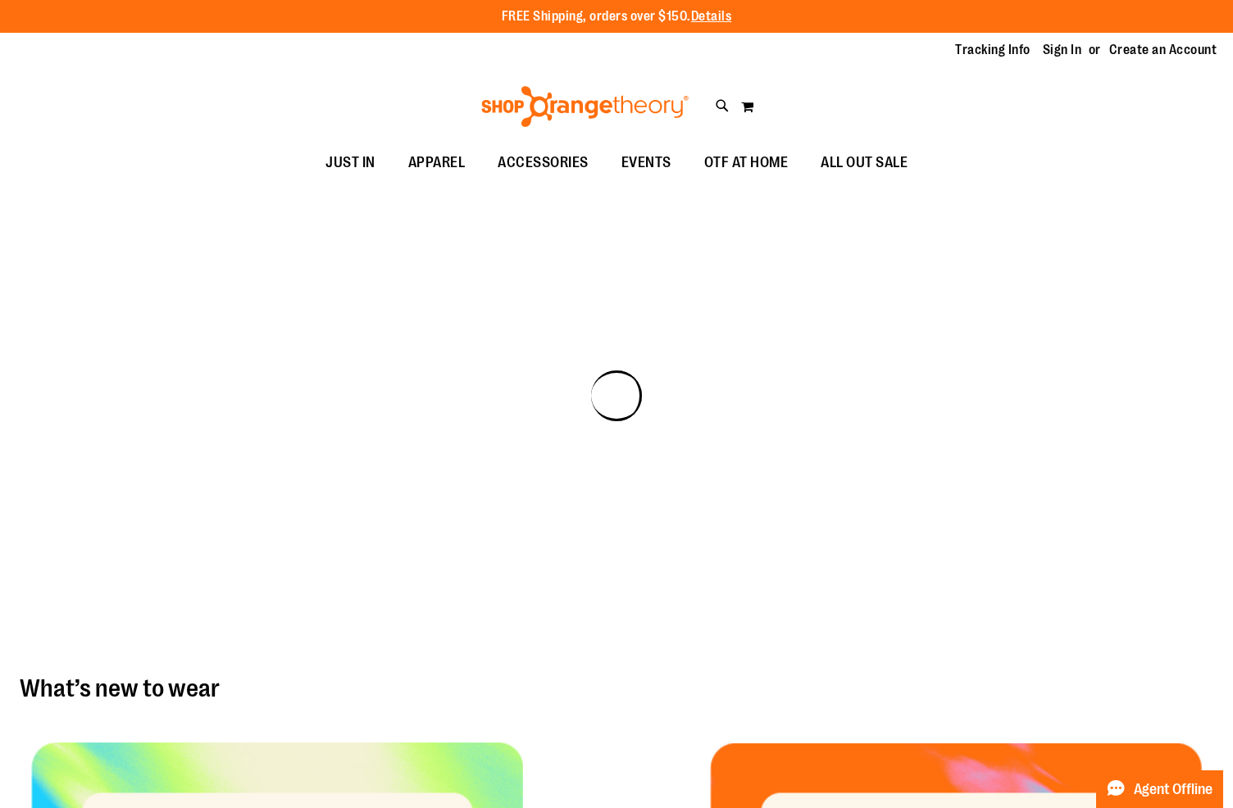 This screenshot has height=808, width=1233. What do you see at coordinates (646, 163) in the screenshot?
I see `a: EVENTS` at bounding box center [646, 163].